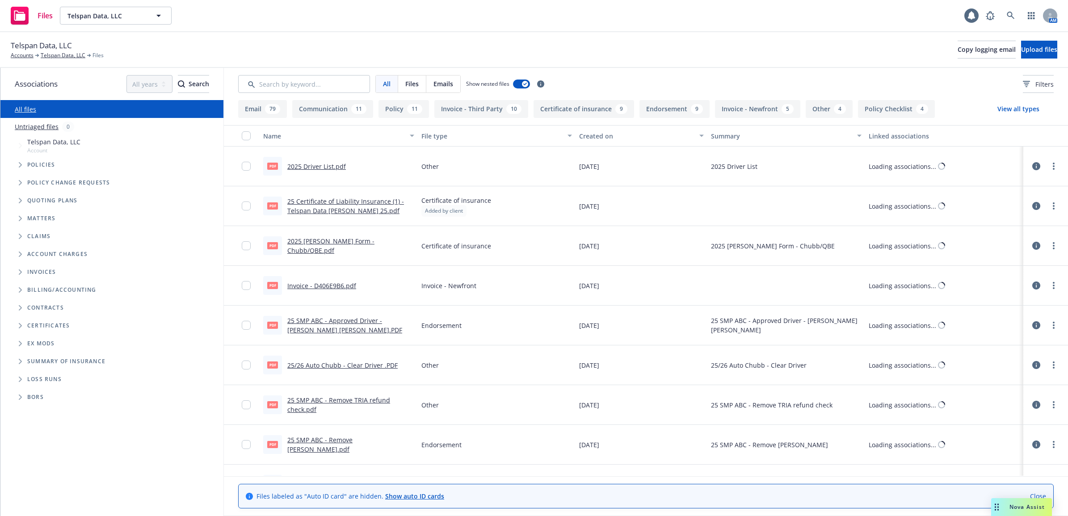 Image resolution: width=1068 pixels, height=516 pixels. I want to click on span: Files labeled as "Auto ID card" are hidden., so click(350, 496).